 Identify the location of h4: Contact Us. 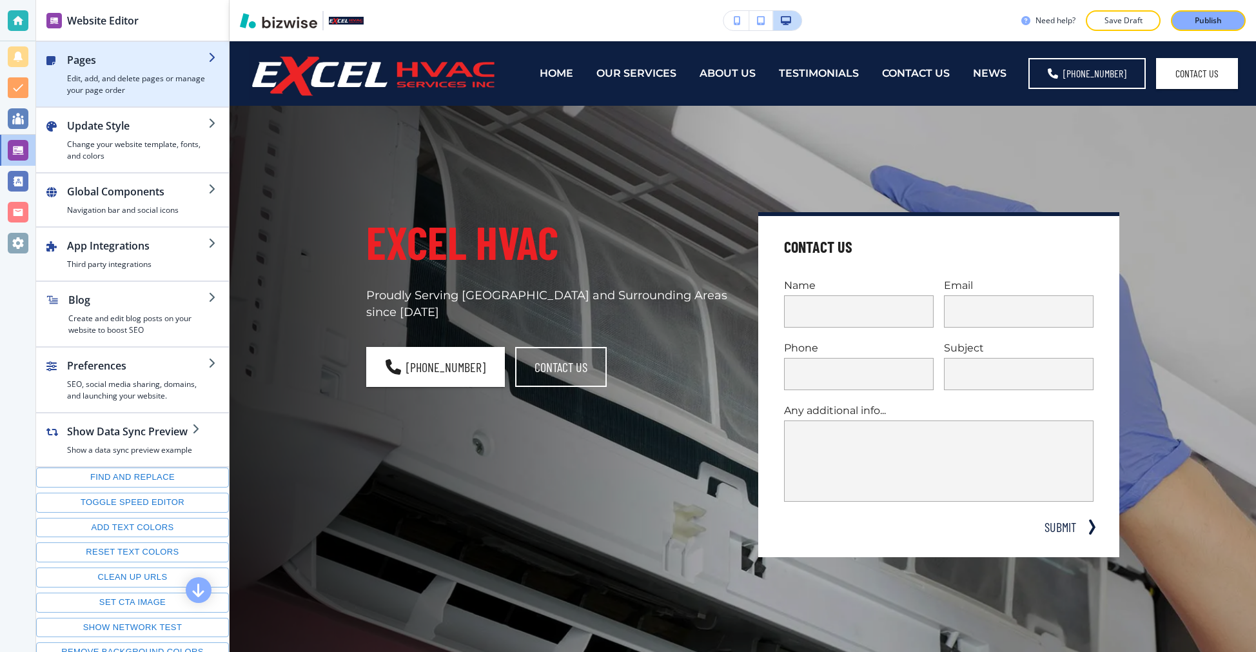
(818, 247).